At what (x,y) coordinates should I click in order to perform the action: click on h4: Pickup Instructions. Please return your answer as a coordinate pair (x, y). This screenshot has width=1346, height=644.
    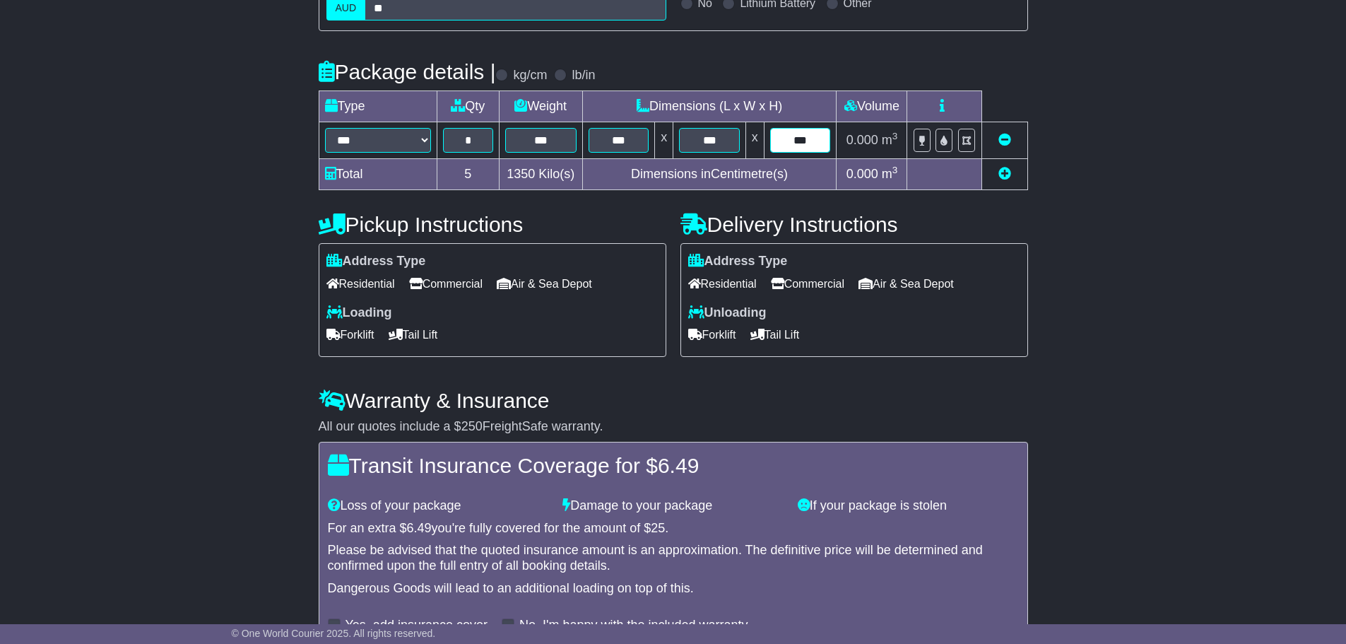
    Looking at the image, I should click on (492, 224).